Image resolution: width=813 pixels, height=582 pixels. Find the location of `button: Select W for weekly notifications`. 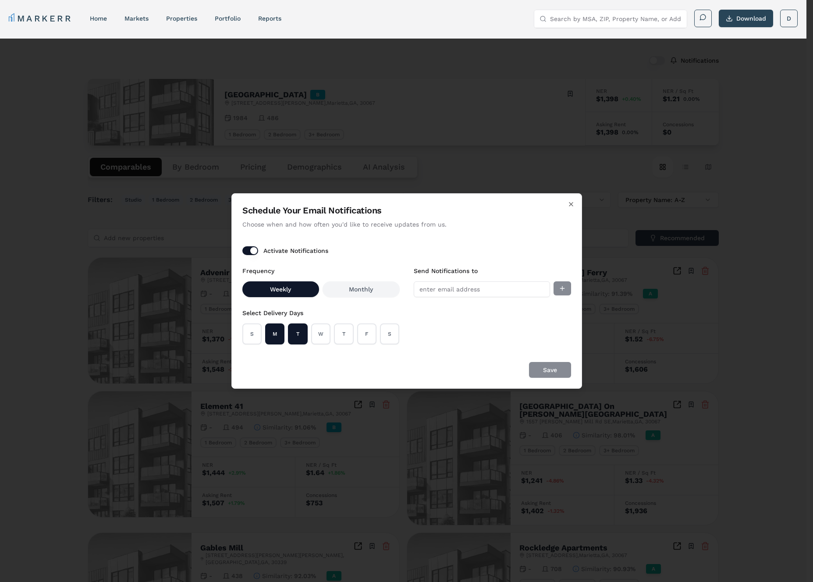

button: Select W for weekly notifications is located at coordinates (321, 334).